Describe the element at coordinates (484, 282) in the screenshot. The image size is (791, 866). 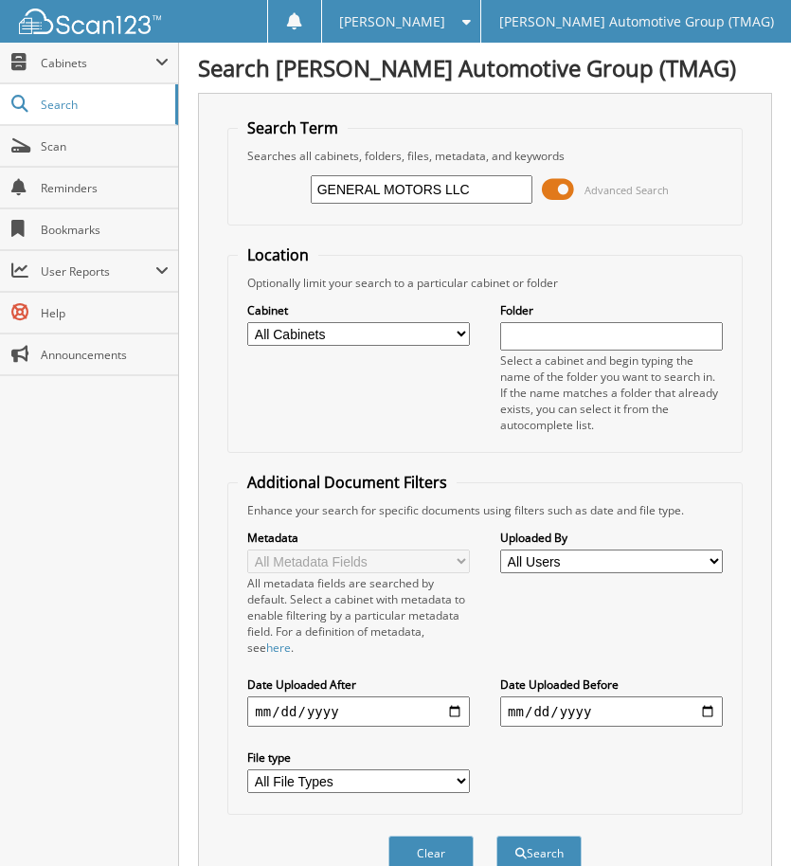
I see `div: Optionally limit your search to a particular cabinet or folder` at that location.